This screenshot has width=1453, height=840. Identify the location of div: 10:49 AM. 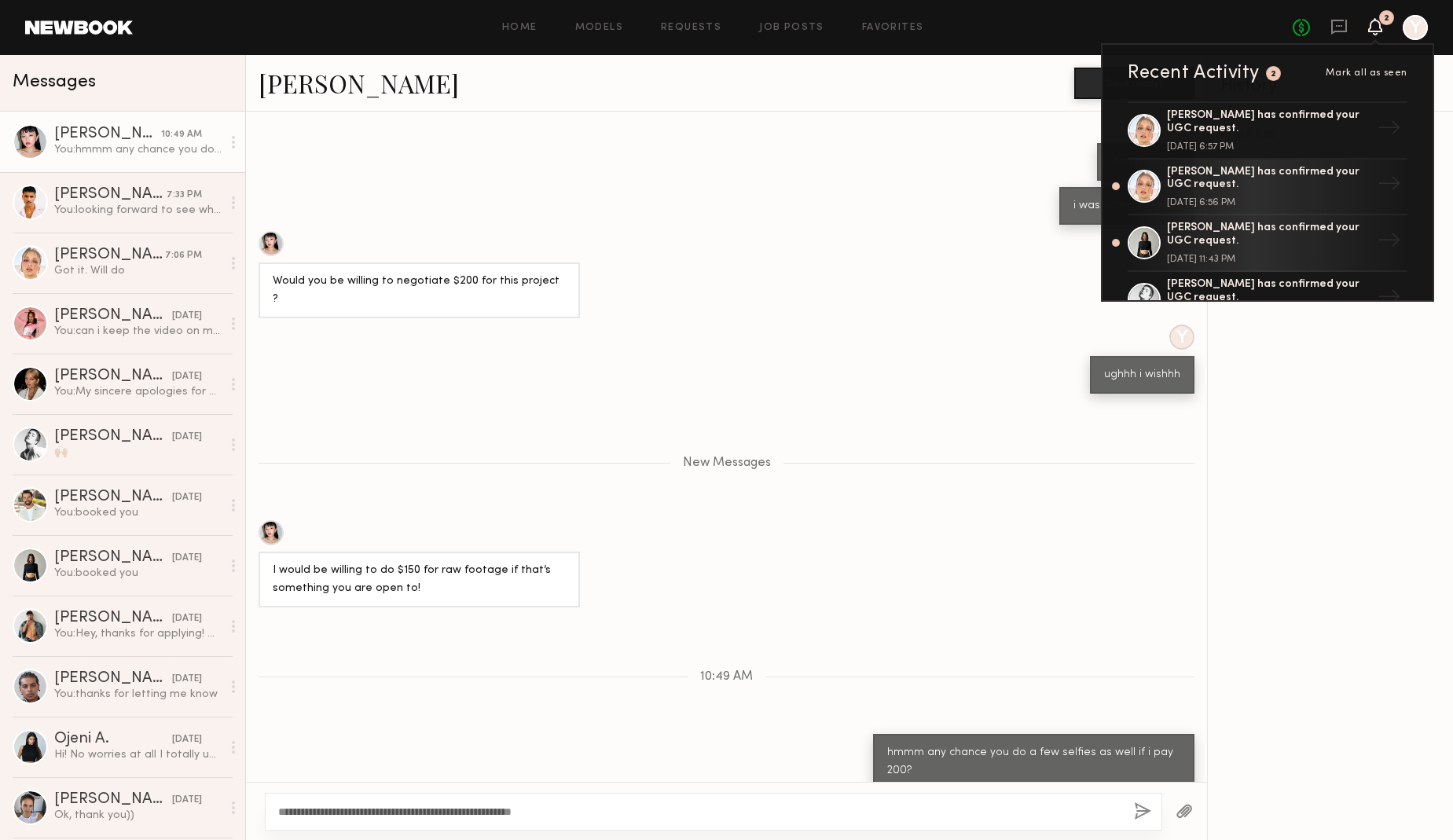
(182, 135).